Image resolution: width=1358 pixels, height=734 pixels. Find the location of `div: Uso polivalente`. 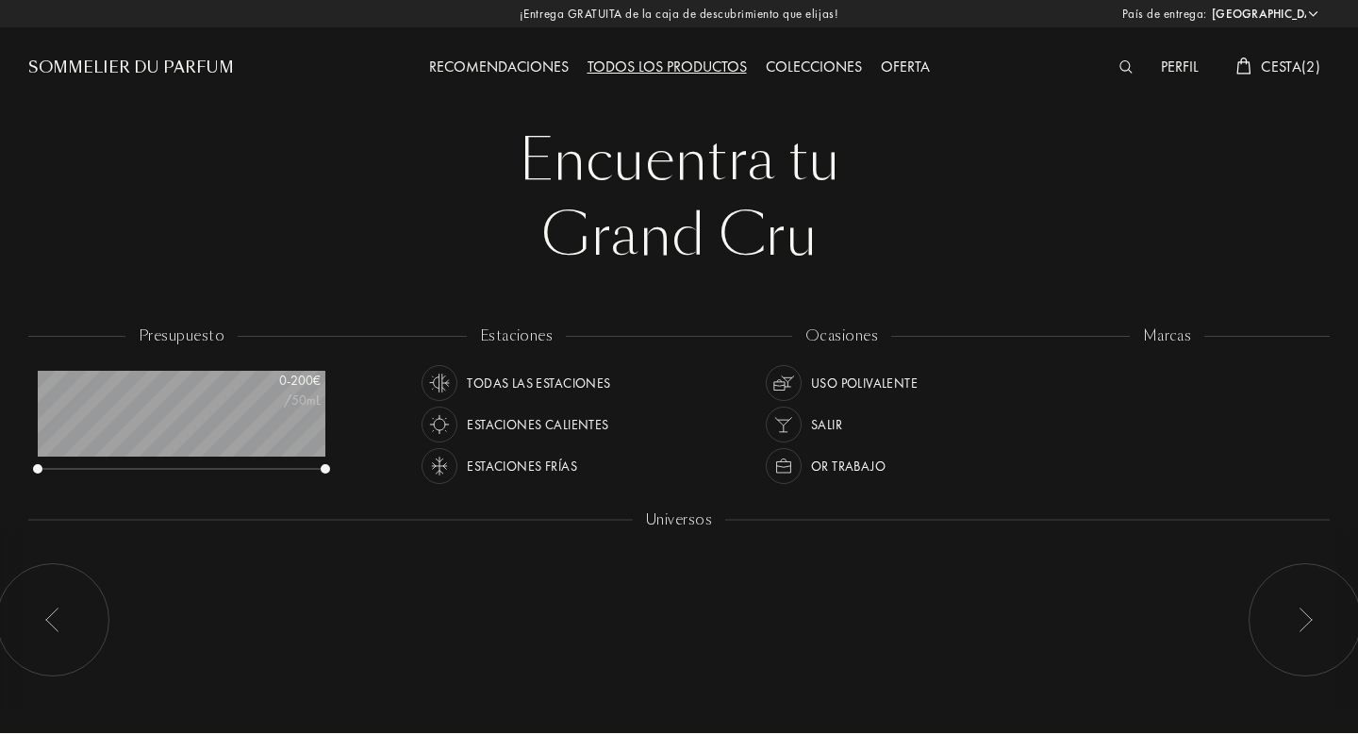

div: Uso polivalente is located at coordinates (864, 383).